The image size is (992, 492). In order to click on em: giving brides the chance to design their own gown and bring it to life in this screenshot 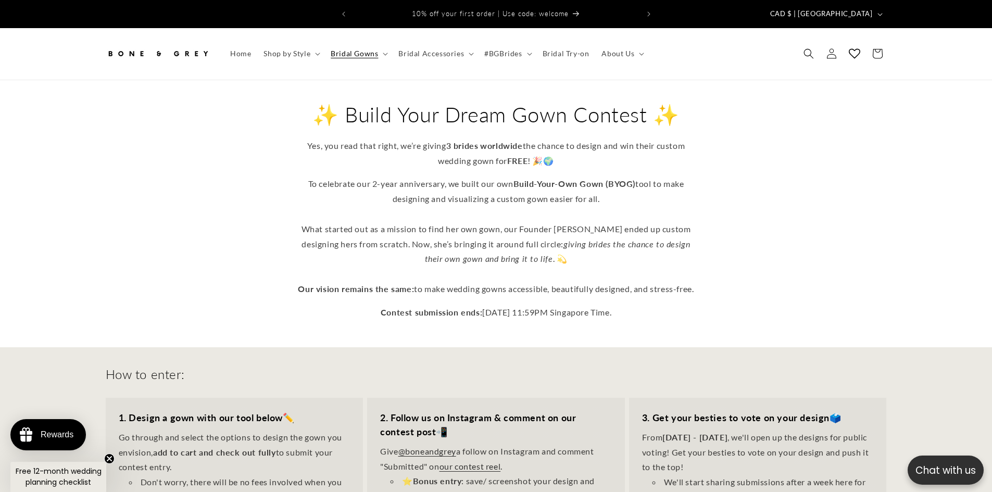, I will do `click(558, 251)`.